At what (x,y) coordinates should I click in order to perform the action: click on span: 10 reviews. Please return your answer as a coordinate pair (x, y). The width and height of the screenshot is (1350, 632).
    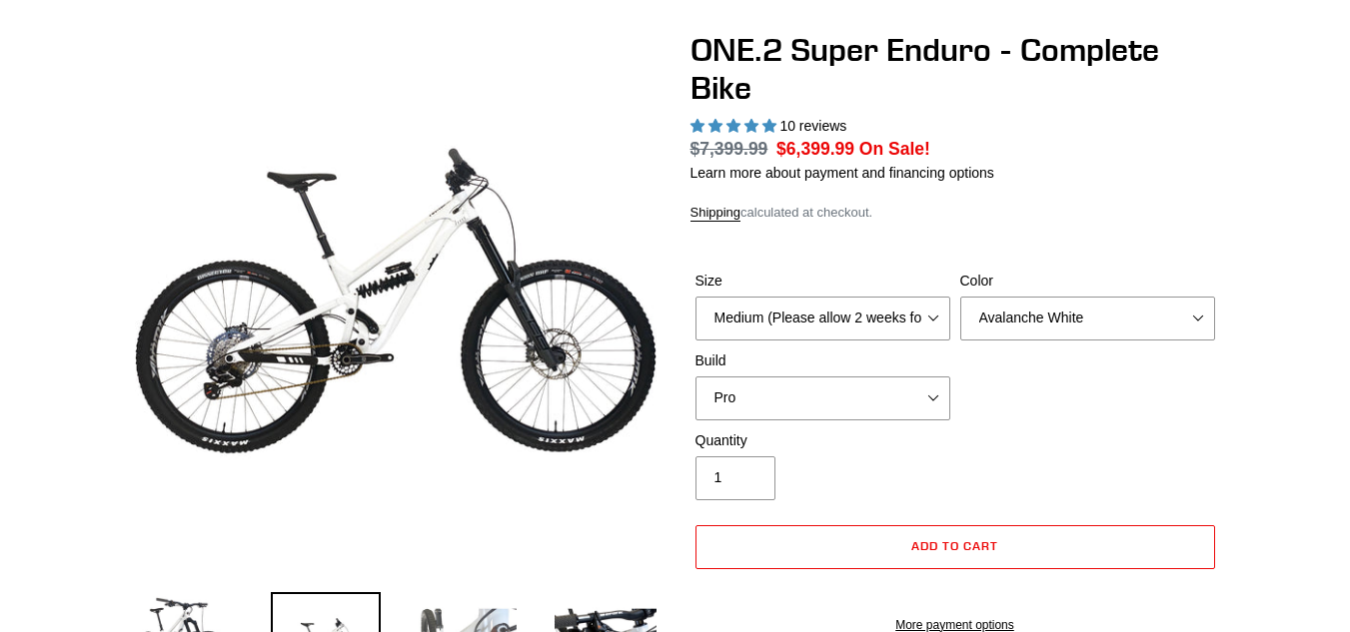
    Looking at the image, I should click on (812, 126).